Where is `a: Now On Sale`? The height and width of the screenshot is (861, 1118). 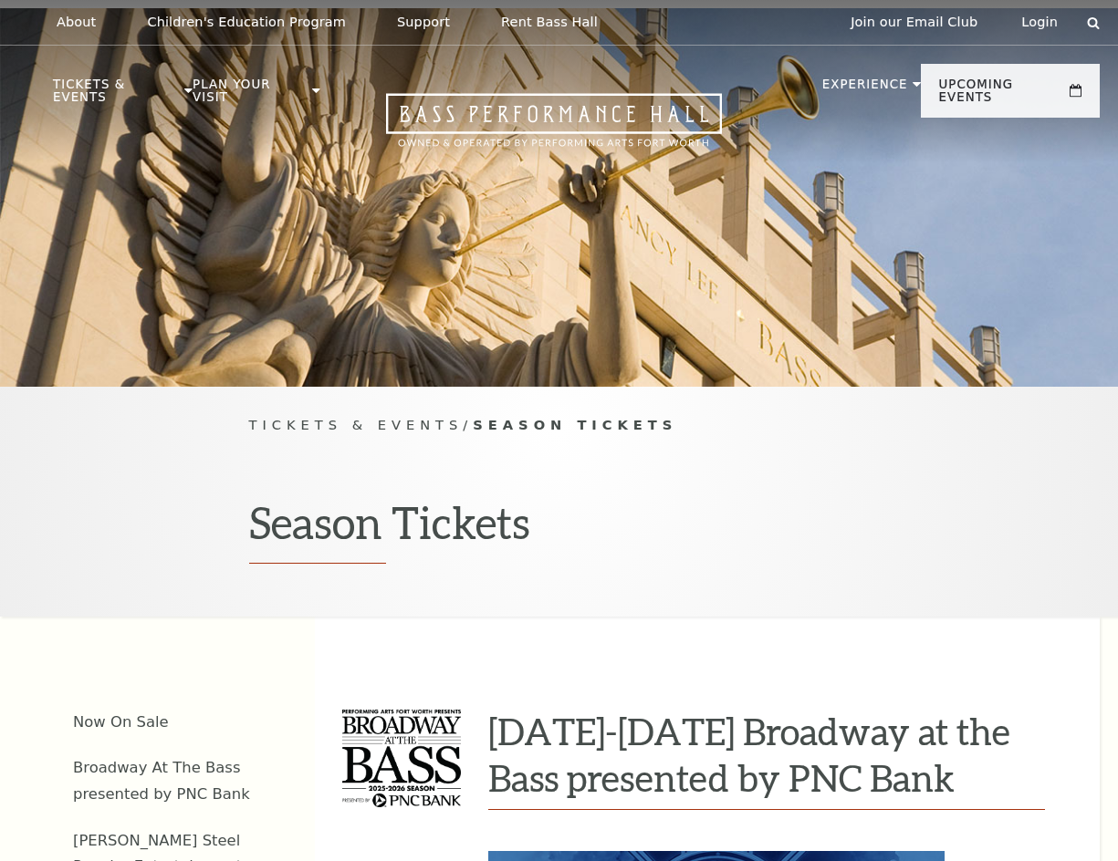 a: Now On Sale is located at coordinates (120, 722).